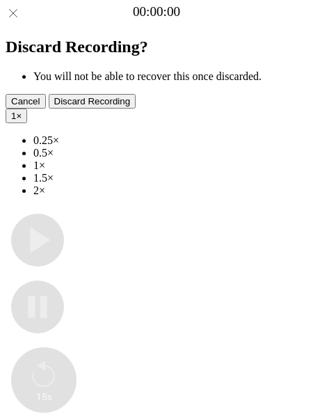 The height and width of the screenshot is (419, 313). I want to click on li: 0.5×, so click(171, 153).